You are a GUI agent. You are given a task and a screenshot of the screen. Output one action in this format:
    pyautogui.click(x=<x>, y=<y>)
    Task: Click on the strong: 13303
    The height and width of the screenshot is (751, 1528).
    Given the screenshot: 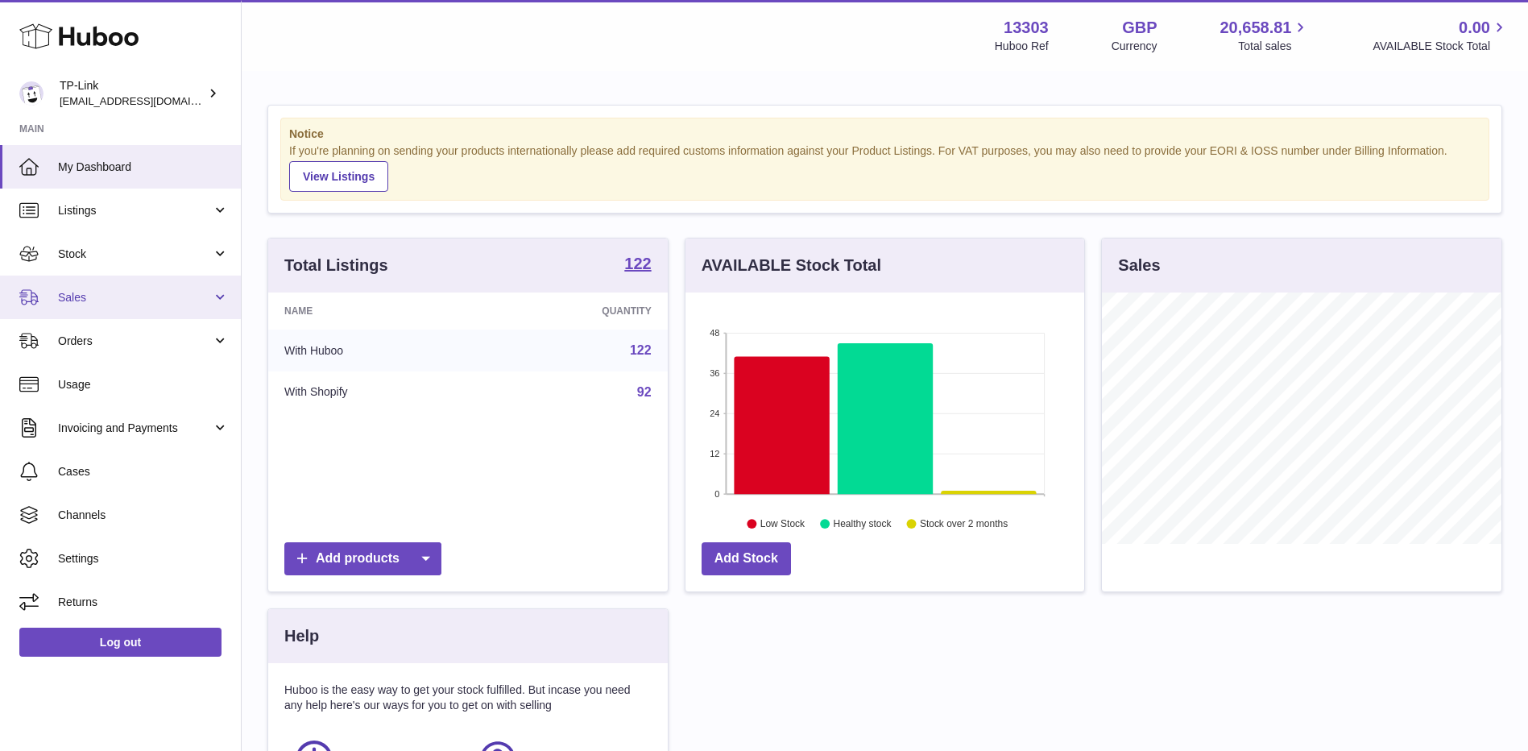 What is the action you would take?
    pyautogui.click(x=1026, y=27)
    